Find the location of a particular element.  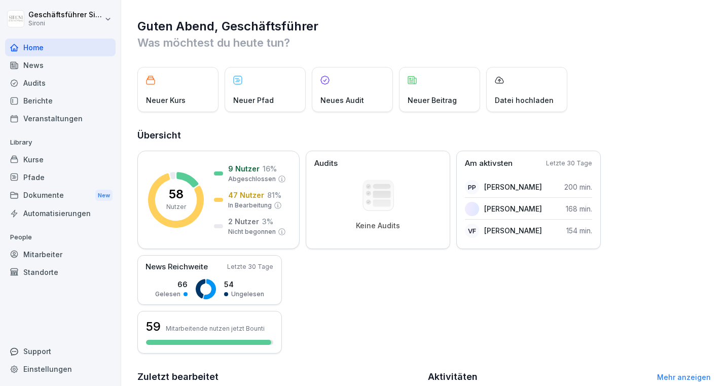

a: Pfade is located at coordinates (60, 177).